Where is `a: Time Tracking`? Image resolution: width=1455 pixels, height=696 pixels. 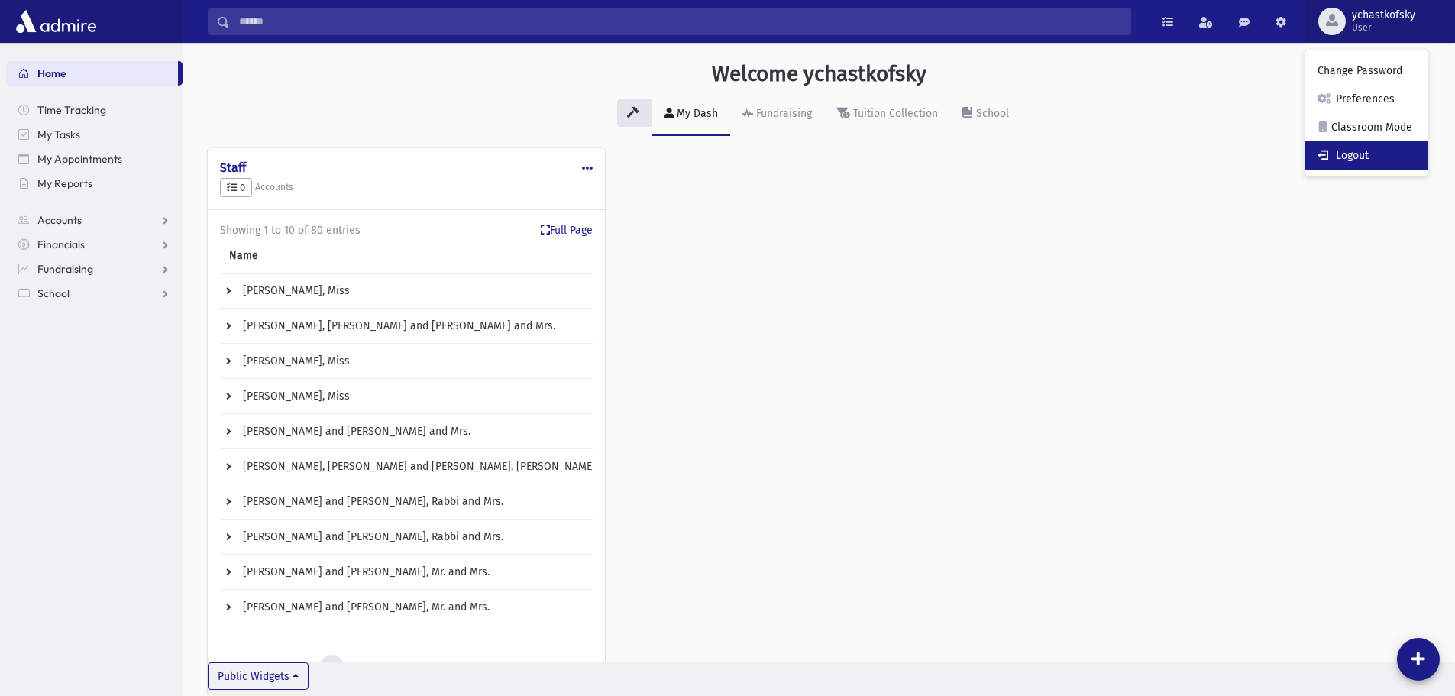 a: Time Tracking is located at coordinates (94, 110).